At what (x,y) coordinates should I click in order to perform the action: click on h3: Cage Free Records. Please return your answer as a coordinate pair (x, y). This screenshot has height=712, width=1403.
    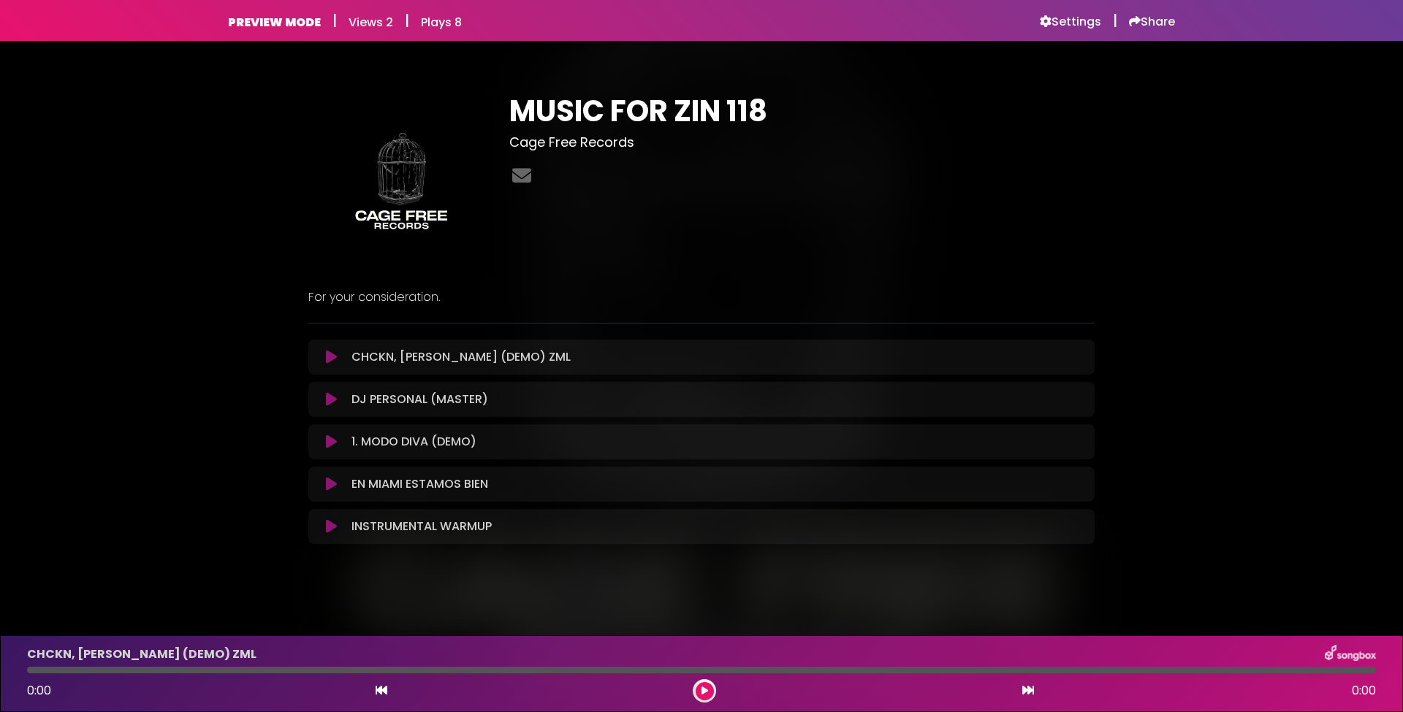
    Looking at the image, I should click on (801, 142).